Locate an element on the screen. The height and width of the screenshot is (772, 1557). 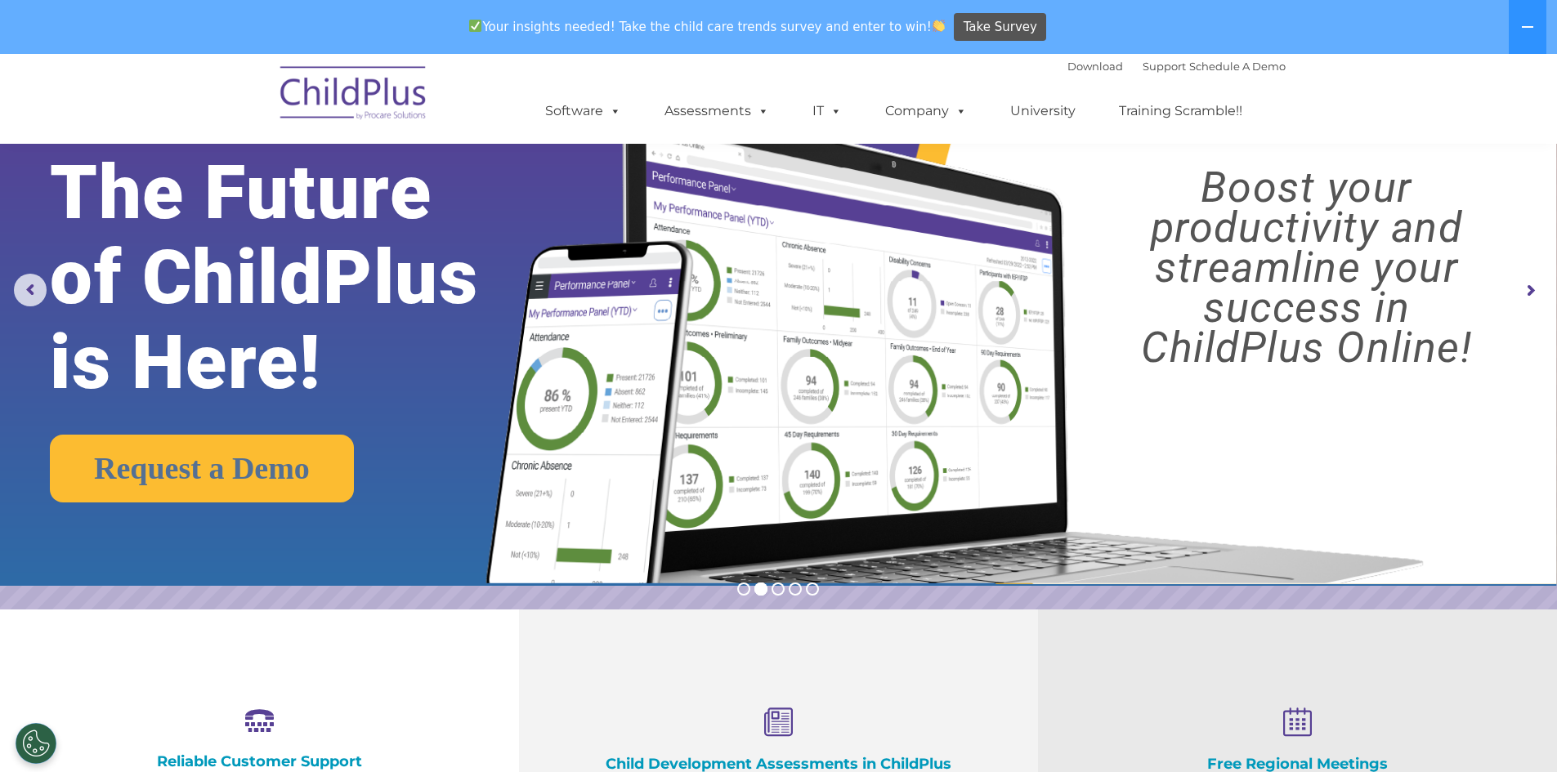
button: Cookies Settings is located at coordinates (36, 744).